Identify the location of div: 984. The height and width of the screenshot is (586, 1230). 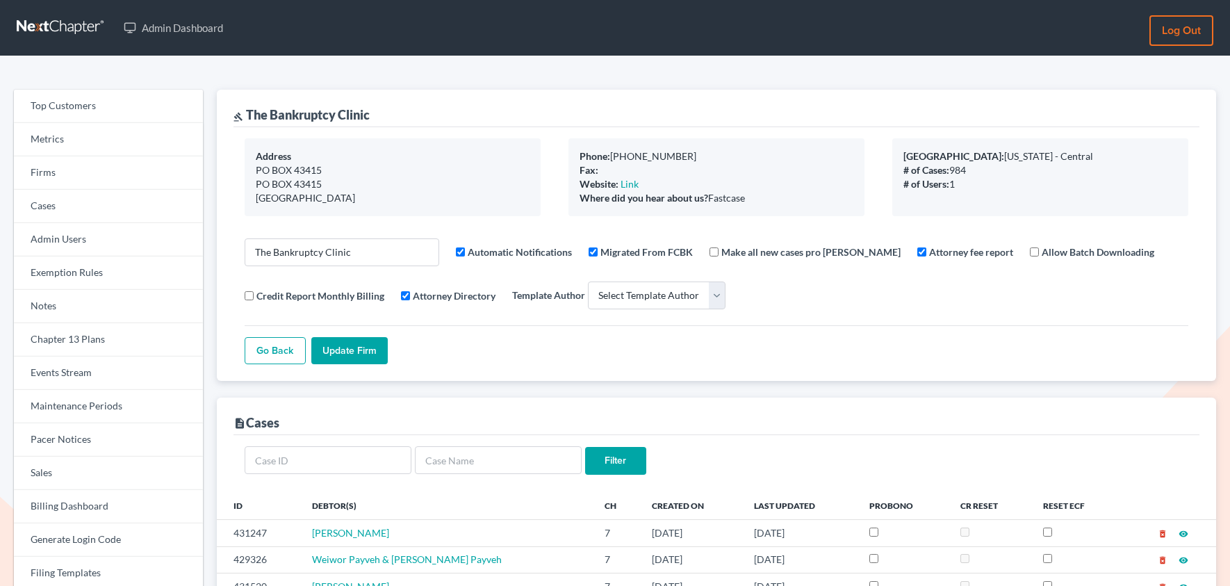
(1041, 170).